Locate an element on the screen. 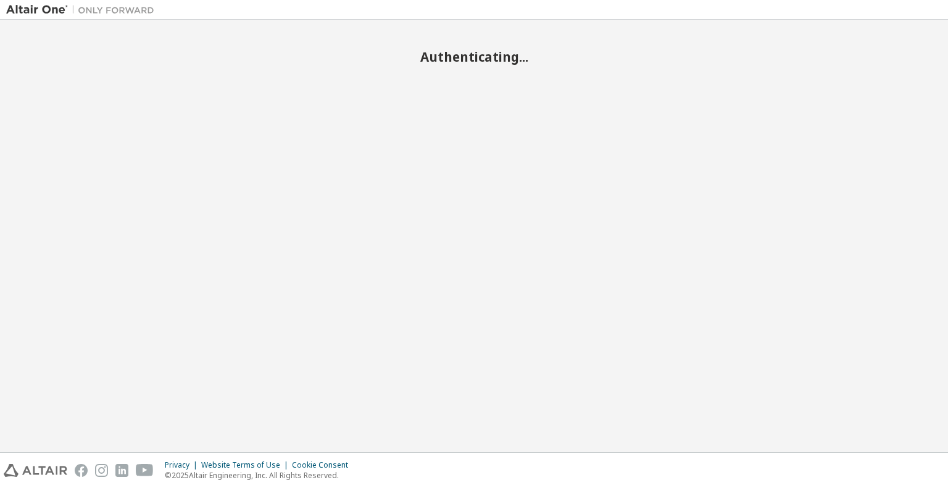  img: instagram.svg is located at coordinates (101, 470).